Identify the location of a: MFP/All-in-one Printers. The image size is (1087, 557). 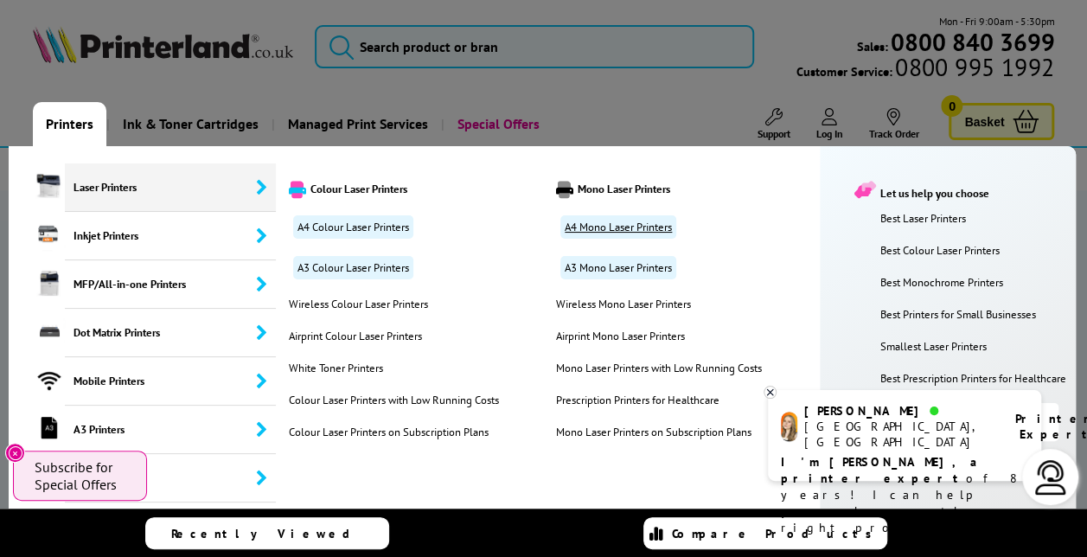
(142, 285).